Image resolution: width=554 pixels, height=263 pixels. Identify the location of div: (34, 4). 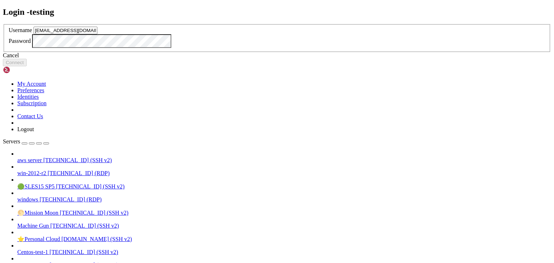
(108, 30).